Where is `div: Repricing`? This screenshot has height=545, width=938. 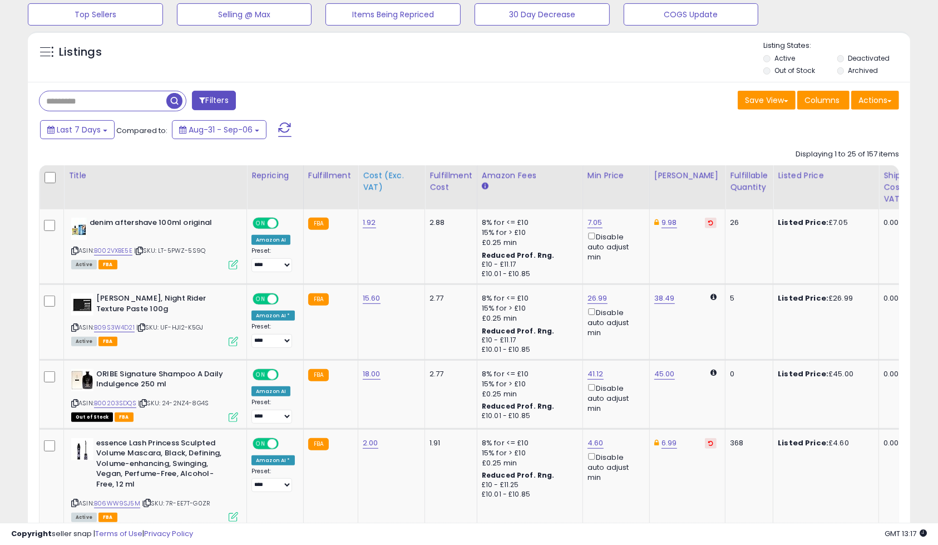
div: Repricing is located at coordinates (275, 175).